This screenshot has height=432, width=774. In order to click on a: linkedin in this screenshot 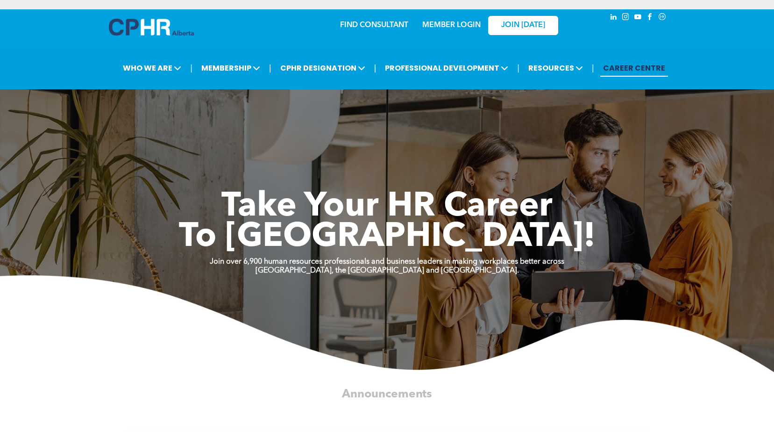, I will do `click(614, 18)`.